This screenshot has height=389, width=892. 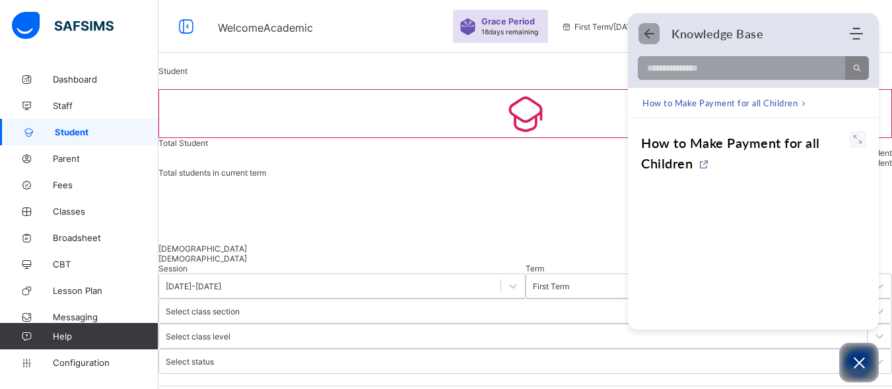 What do you see at coordinates (467, 26) in the screenshot?
I see `img: sticker-purple.71386a28dfed39d6af7621340158ba97.svg` at bounding box center [467, 26].